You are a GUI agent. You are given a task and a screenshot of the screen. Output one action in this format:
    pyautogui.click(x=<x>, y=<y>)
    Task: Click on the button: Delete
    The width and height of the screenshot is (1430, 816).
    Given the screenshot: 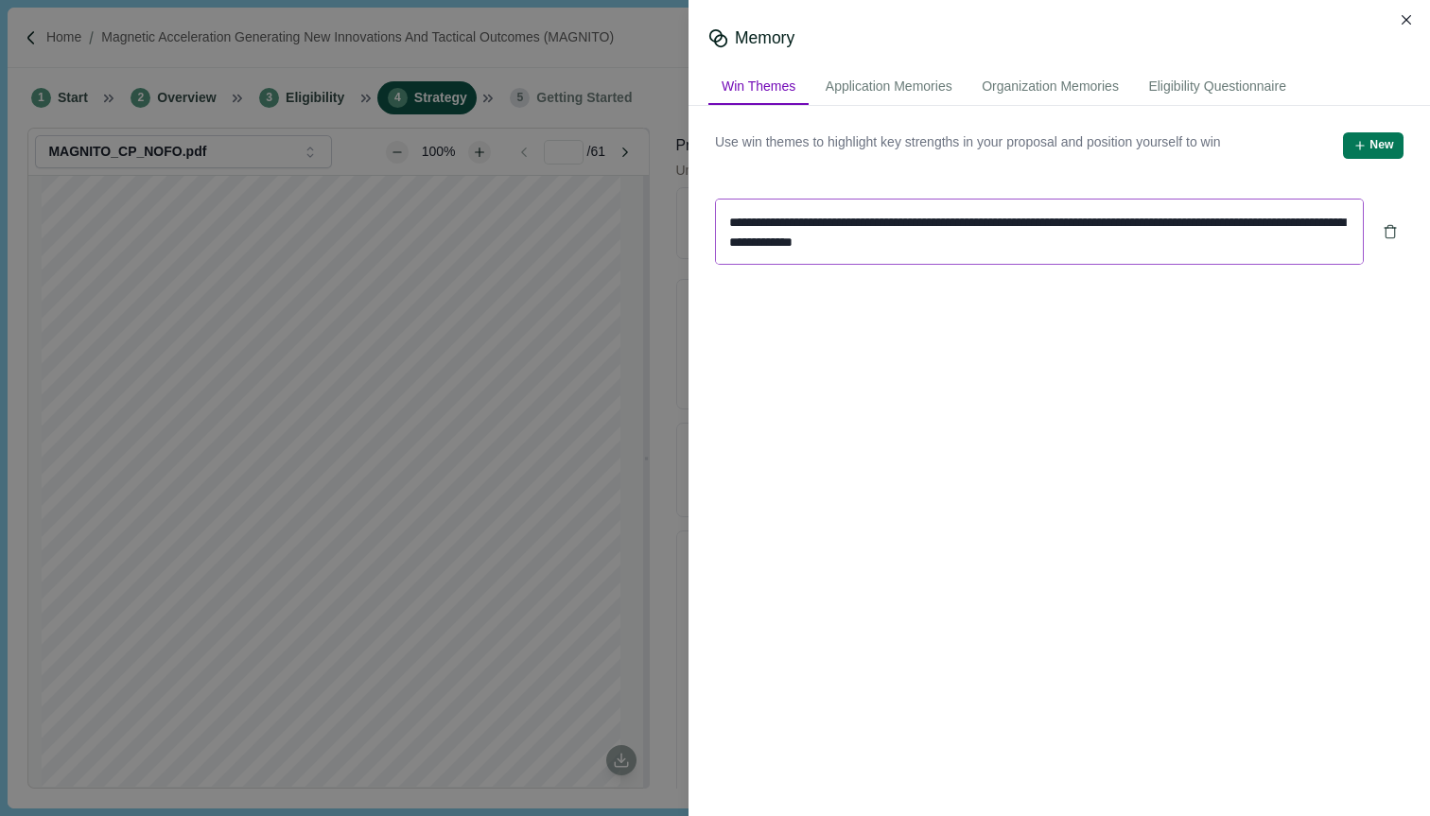 What is the action you would take?
    pyautogui.click(x=1390, y=232)
    